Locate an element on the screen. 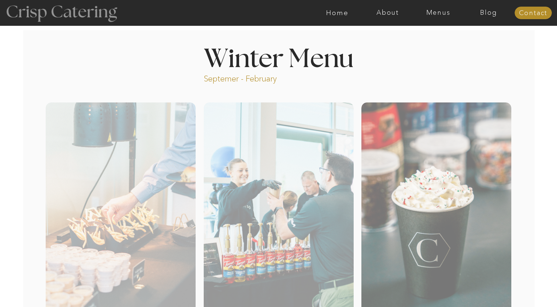  a: Contact is located at coordinates (533, 13).